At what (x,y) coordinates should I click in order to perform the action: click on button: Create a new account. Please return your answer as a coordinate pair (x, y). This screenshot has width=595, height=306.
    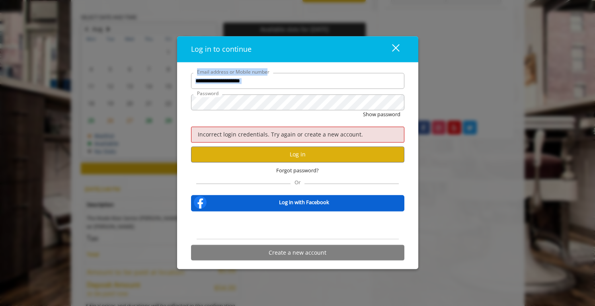
    Looking at the image, I should click on (298, 253).